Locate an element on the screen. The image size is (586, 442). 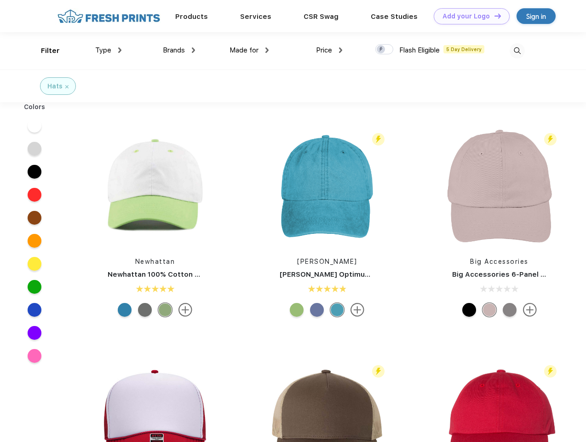
div: Hats is located at coordinates (55, 86).